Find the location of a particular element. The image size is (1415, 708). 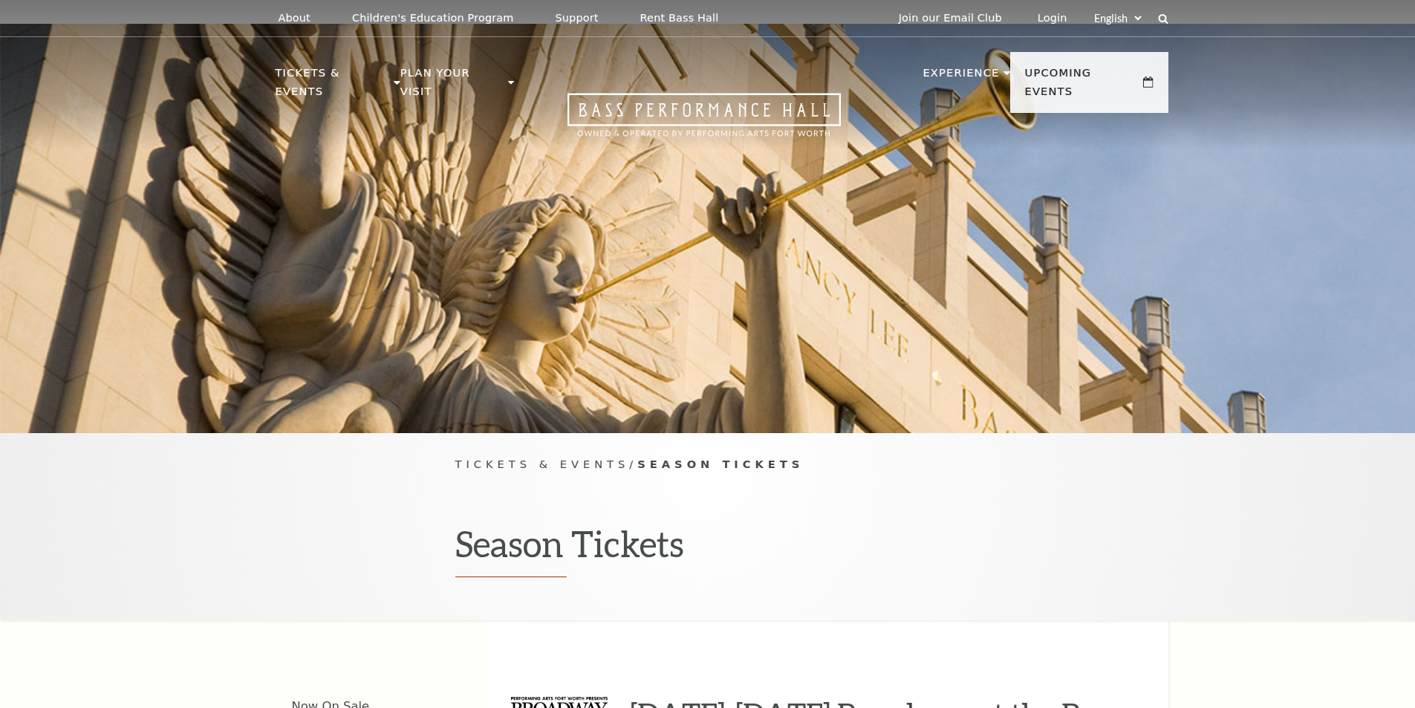

p: Experience is located at coordinates (961, 77).